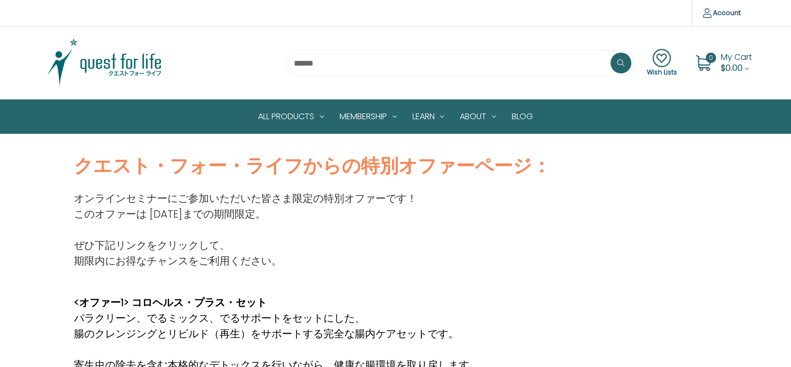 Image resolution: width=791 pixels, height=367 pixels. I want to click on span: $0.00, so click(732, 68).